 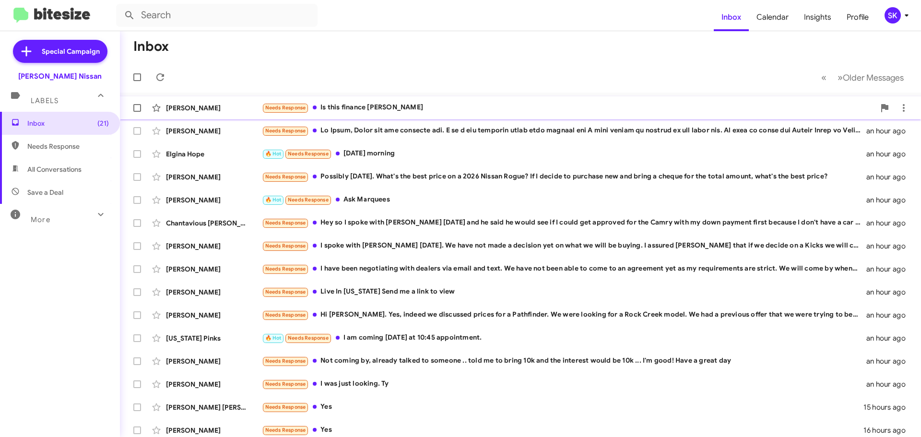 I want to click on a: Insights, so click(x=817, y=17).